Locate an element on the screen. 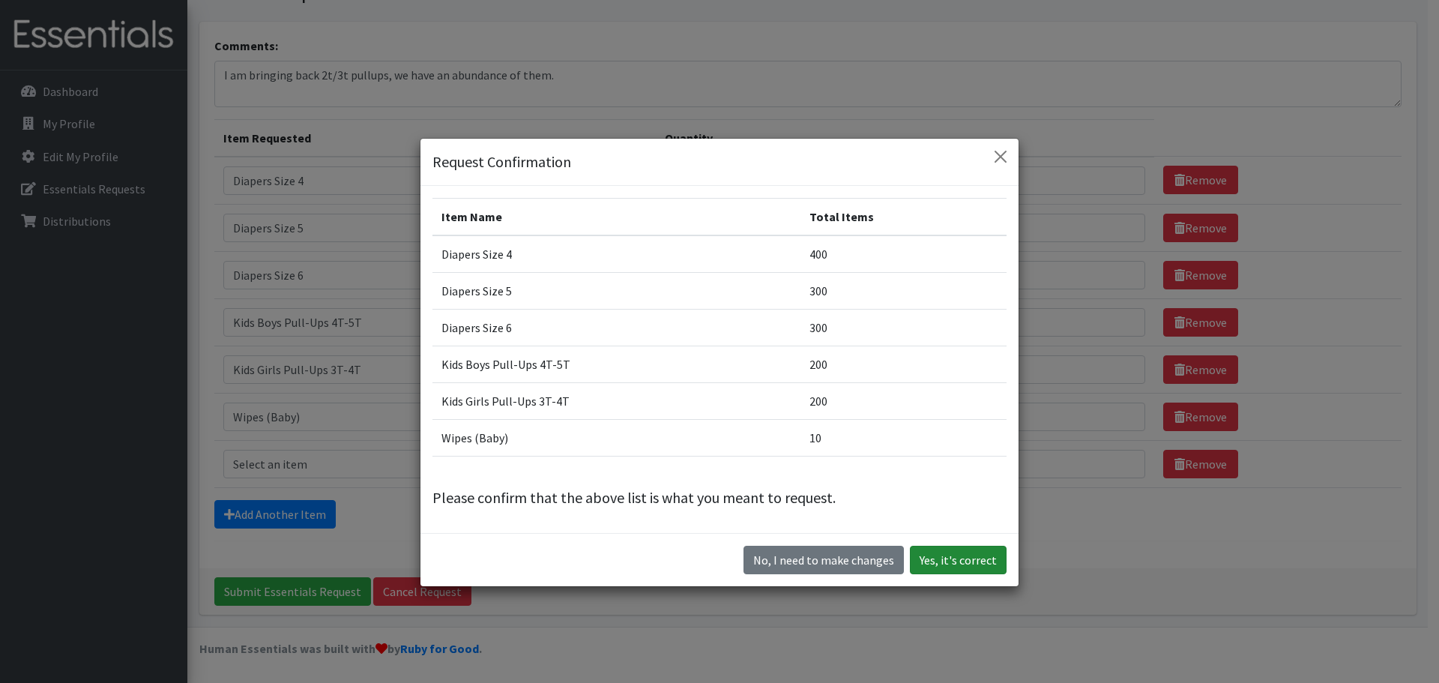 Image resolution: width=1439 pixels, height=683 pixels. p: Please confirm that the above list is what you meant to request. is located at coordinates (719, 498).